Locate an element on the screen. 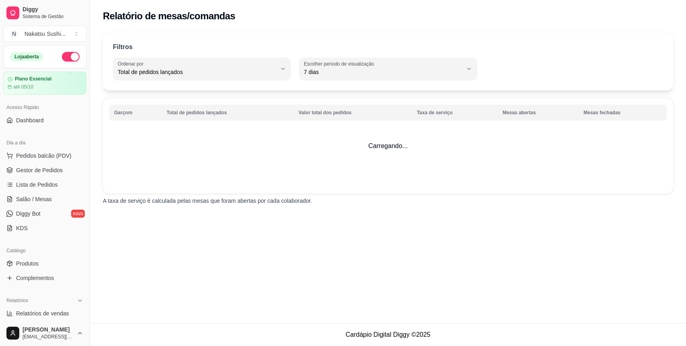 Image resolution: width=686 pixels, height=346 pixels. span: Diggy Bot is located at coordinates (28, 213).